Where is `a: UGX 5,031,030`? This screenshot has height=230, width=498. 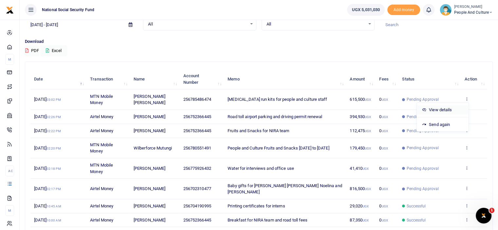
a: UGX 5,031,030 is located at coordinates (366, 10).